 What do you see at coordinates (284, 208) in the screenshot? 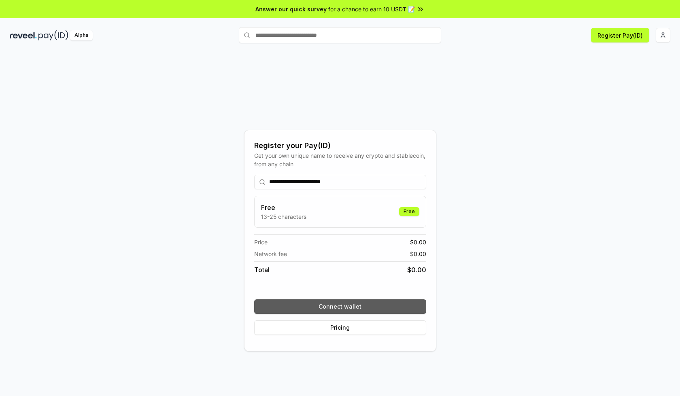
I see `h3: Free` at bounding box center [284, 208].